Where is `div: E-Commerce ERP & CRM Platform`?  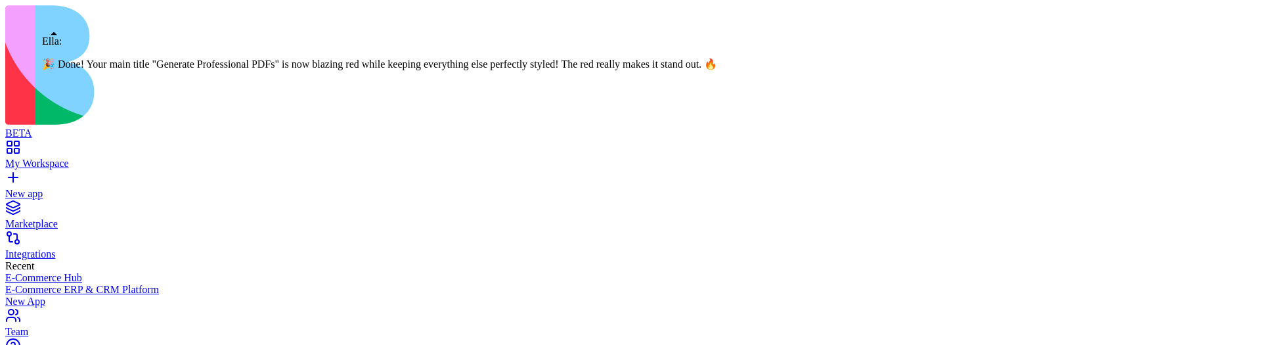 div: E-Commerce ERP & CRM Platform is located at coordinates (631, 290).